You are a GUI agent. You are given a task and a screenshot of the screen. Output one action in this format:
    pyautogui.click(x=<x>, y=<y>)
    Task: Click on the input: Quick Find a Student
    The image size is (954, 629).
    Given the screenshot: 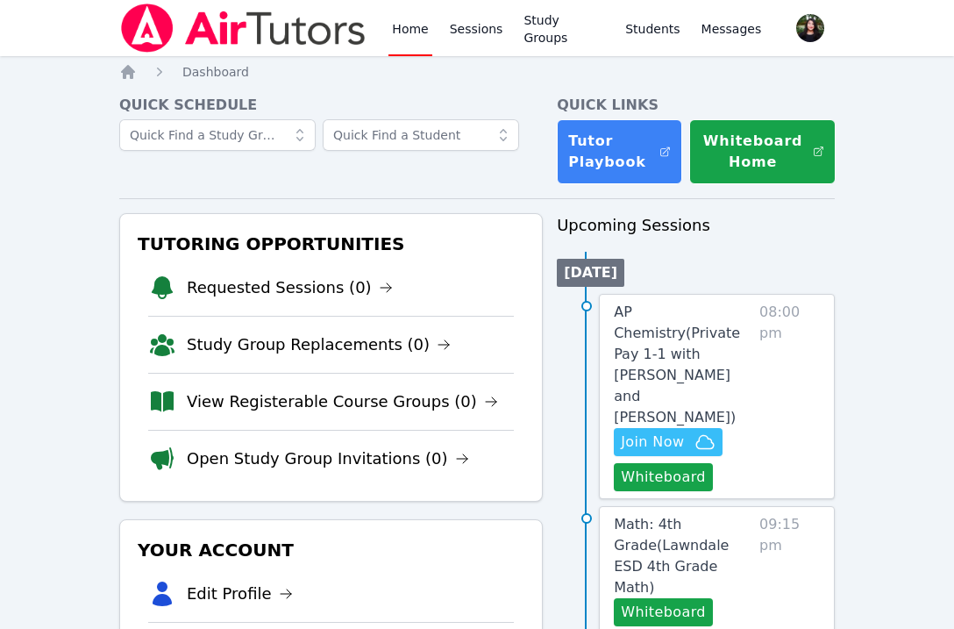 What is the action you would take?
    pyautogui.click(x=421, y=135)
    